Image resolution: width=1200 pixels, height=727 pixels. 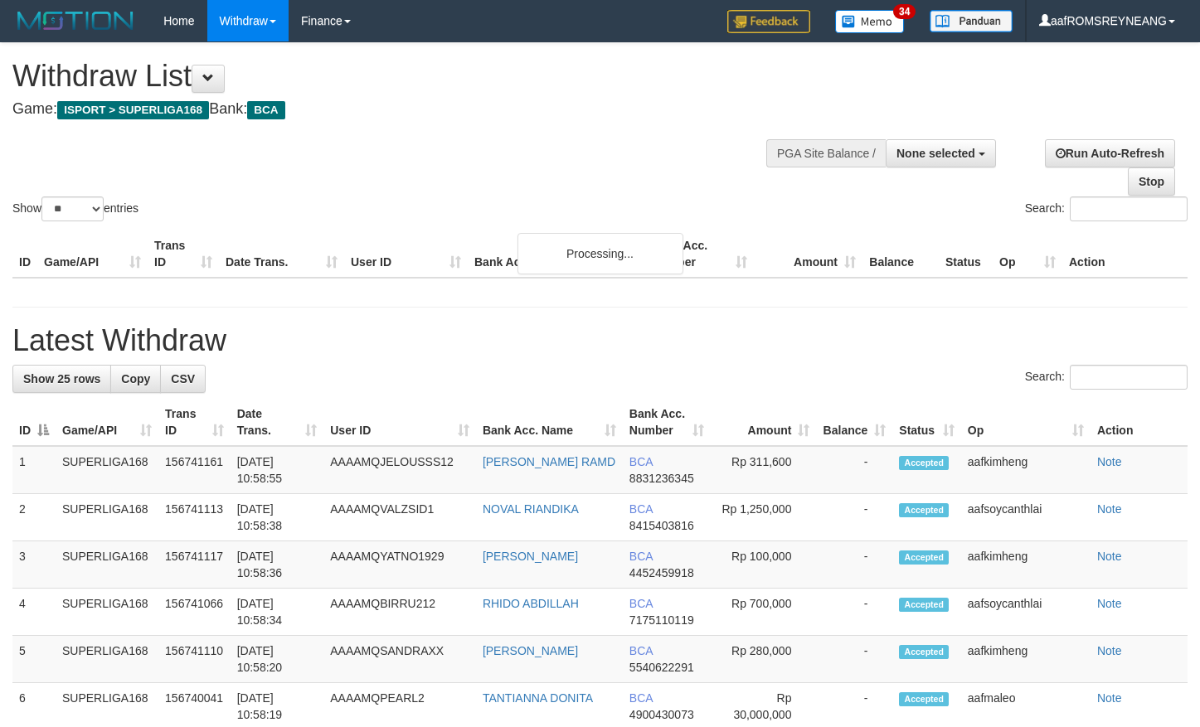 What do you see at coordinates (135, 379) in the screenshot?
I see `a: Copy` at bounding box center [135, 379].